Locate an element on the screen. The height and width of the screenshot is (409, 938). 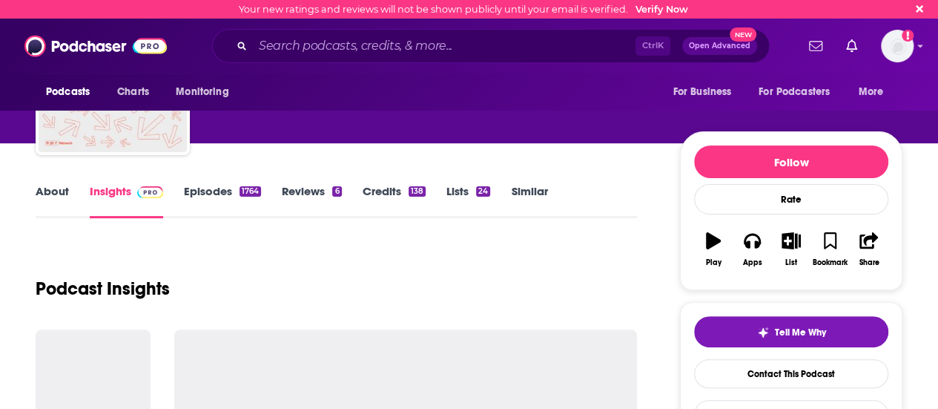
button: Bookmark is located at coordinates (830, 249).